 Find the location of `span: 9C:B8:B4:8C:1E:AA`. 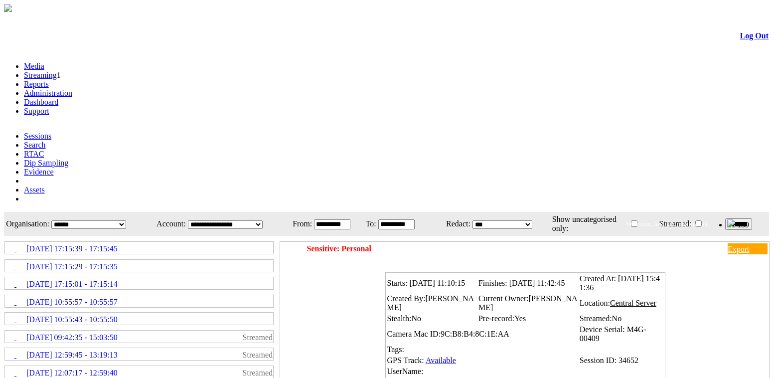

span: 9C:B8:B4:8C:1E:AA is located at coordinates (475, 333).